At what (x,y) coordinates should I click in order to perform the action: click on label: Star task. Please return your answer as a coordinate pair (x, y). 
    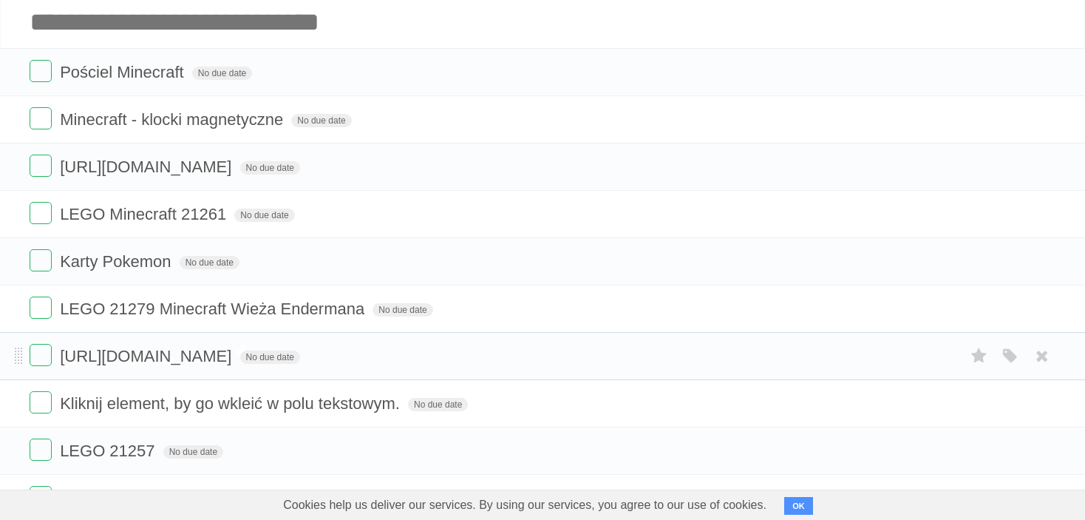
    Looking at the image, I should click on (979, 355).